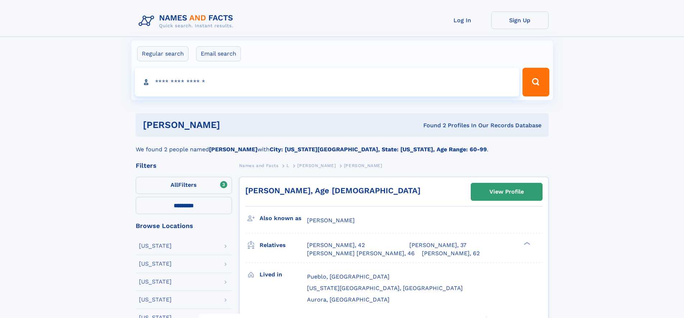  What do you see at coordinates (283, 219) in the screenshot?
I see `h3: Also known as` at bounding box center [283, 219].